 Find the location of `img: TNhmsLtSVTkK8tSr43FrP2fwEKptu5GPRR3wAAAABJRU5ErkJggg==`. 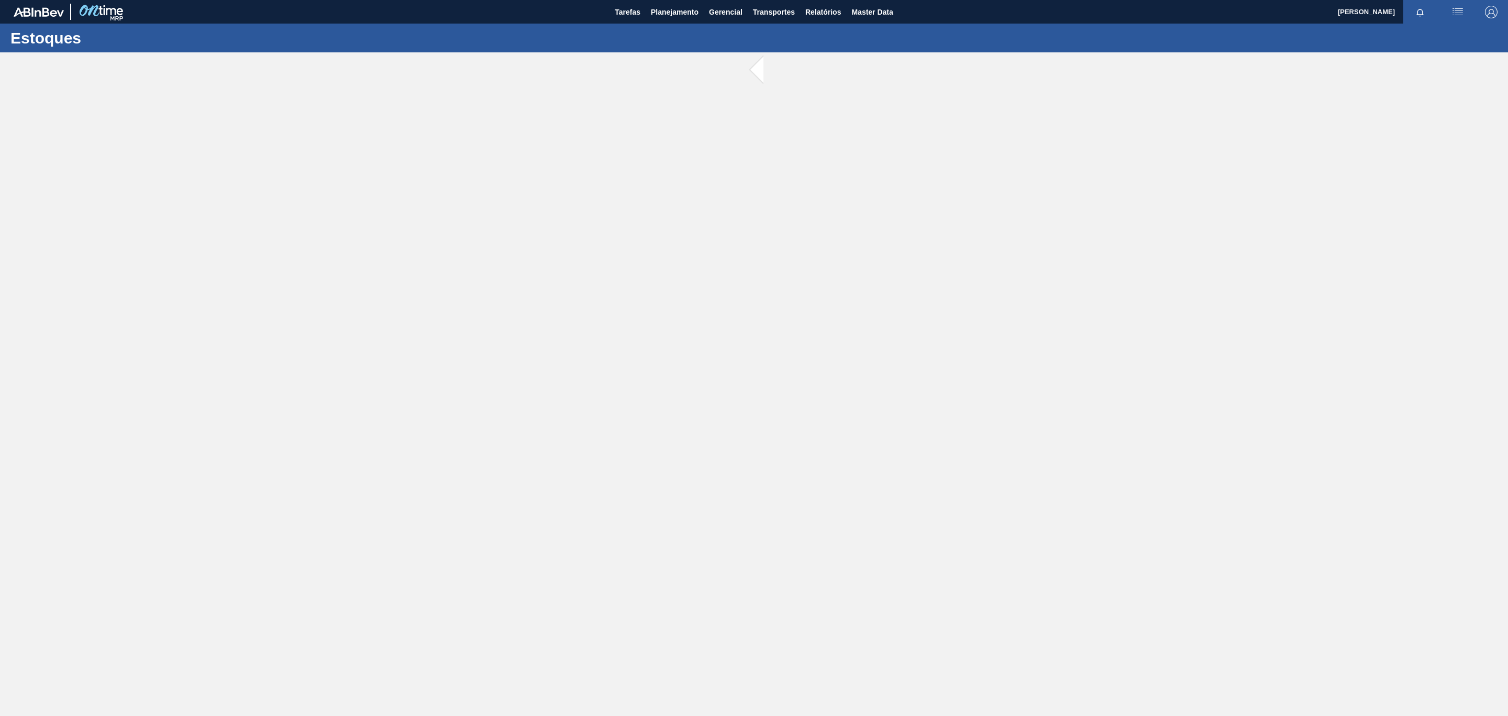

img: TNhmsLtSVTkK8tSr43FrP2fwEKptu5GPRR3wAAAABJRU5ErkJggg== is located at coordinates (39, 12).